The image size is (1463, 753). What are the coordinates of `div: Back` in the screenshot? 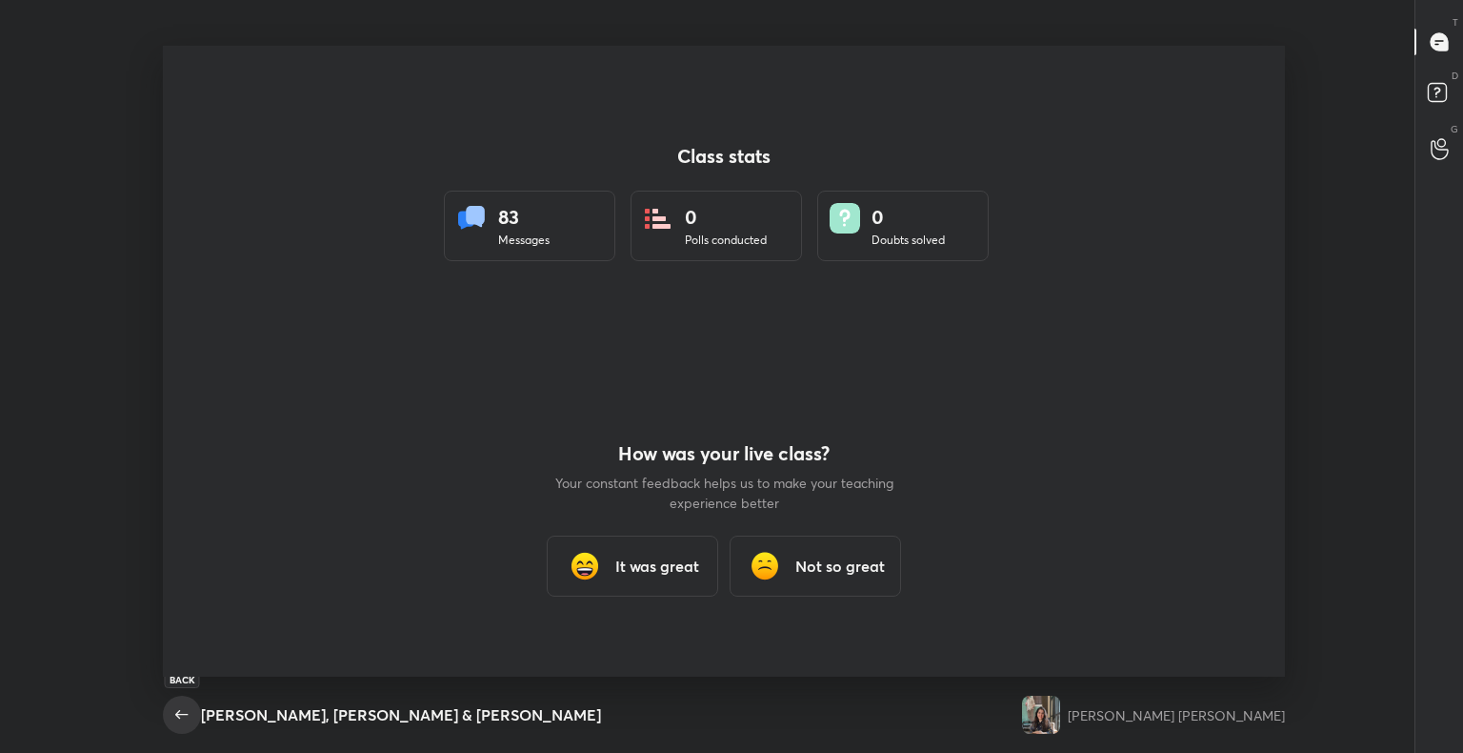 It's located at (182, 679).